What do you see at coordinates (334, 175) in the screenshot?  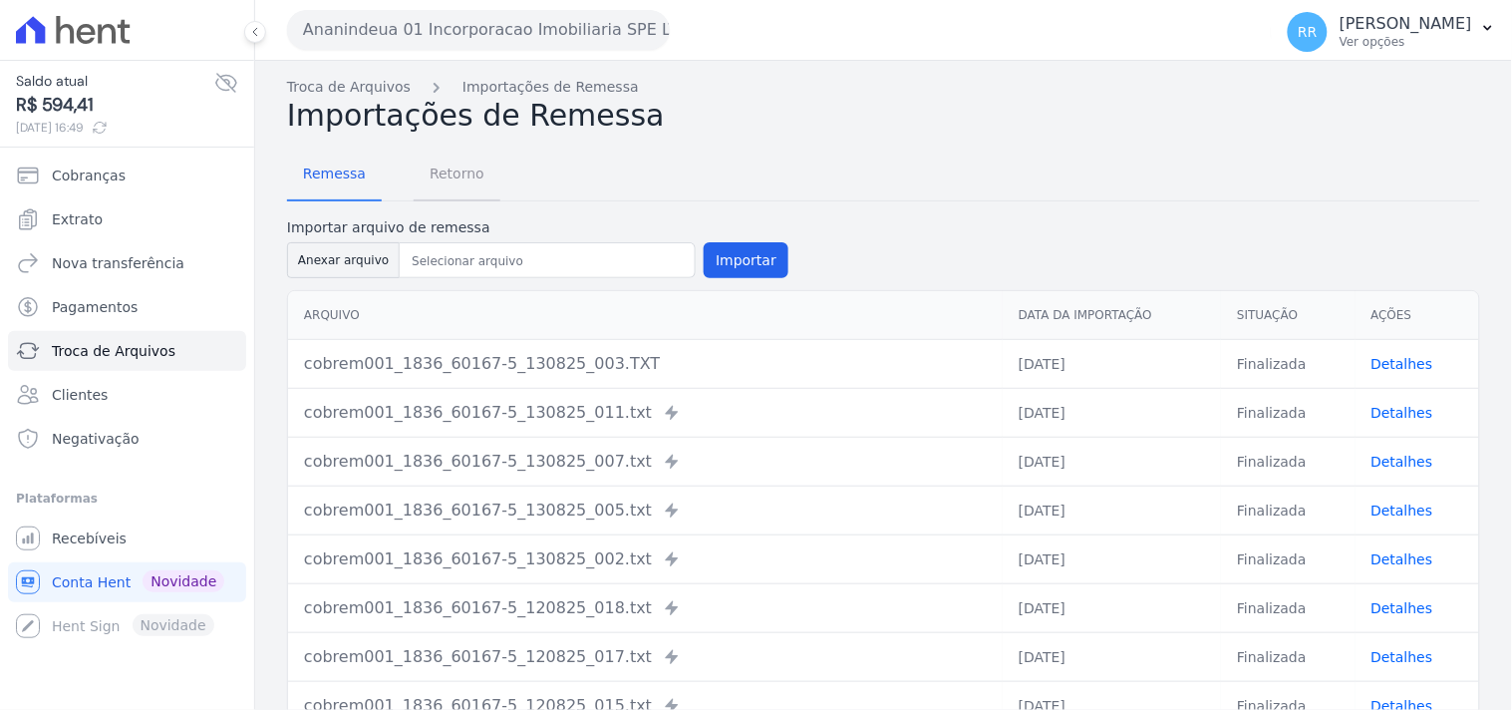 I see `a: Remessa` at bounding box center [334, 175].